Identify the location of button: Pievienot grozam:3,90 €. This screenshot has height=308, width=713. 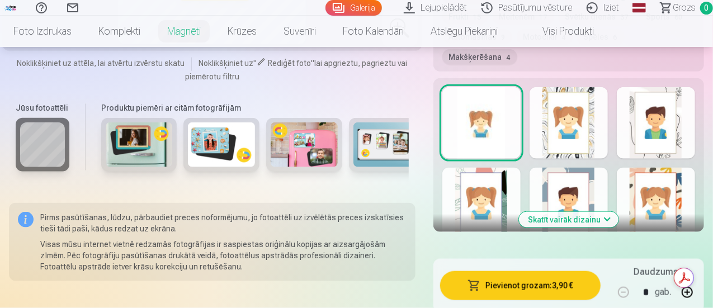
(520, 286).